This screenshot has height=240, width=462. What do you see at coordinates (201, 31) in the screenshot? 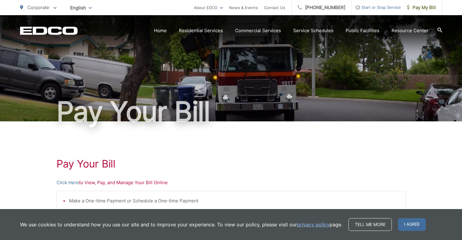
I see `a: Residential Services` at bounding box center [201, 31].